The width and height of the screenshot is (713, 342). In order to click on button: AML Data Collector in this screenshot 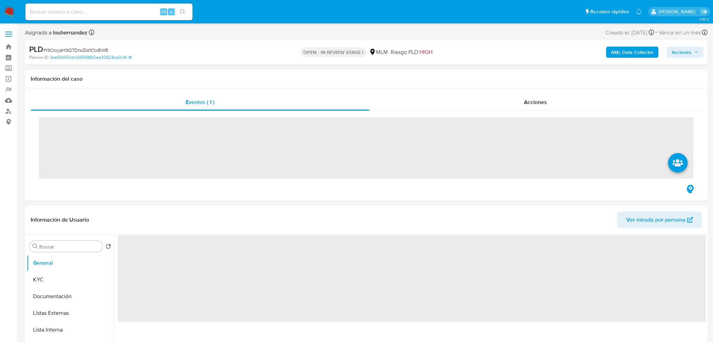, I will do `click(632, 52)`.